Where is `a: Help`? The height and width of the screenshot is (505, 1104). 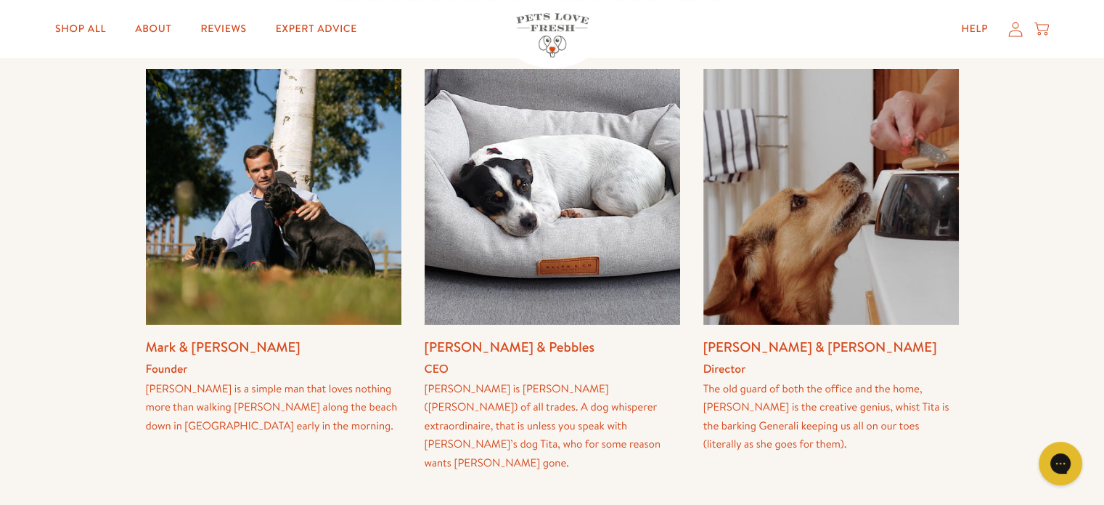 a: Help is located at coordinates (974, 29).